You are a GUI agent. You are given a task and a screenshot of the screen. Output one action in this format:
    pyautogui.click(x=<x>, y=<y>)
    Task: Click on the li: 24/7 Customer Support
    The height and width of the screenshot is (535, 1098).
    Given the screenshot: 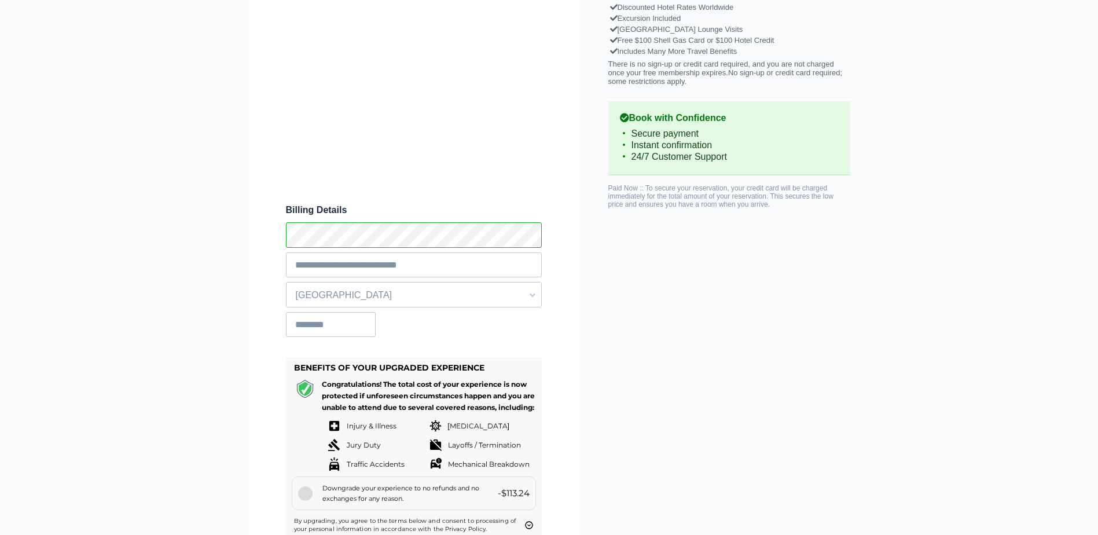 What is the action you would take?
    pyautogui.click(x=729, y=157)
    